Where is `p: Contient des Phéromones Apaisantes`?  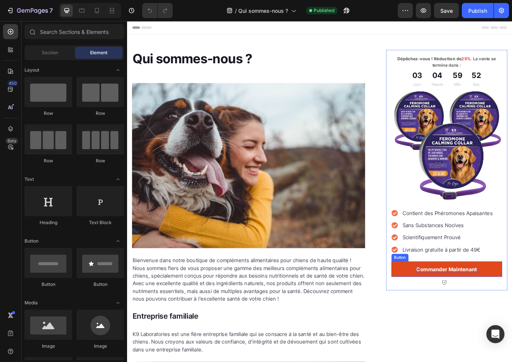 p: Contient des Phéromones Apaisantes is located at coordinates (376, 226).